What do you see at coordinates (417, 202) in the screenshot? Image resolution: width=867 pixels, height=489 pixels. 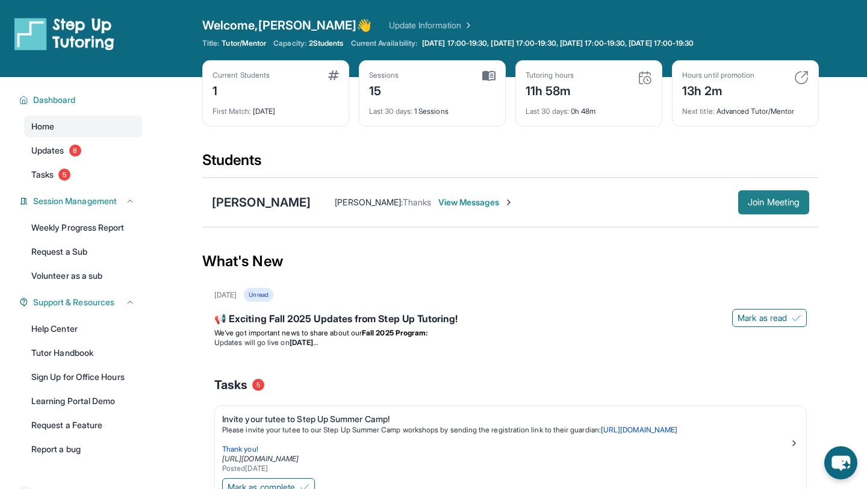 I see `span: Thanks` at bounding box center [417, 202].